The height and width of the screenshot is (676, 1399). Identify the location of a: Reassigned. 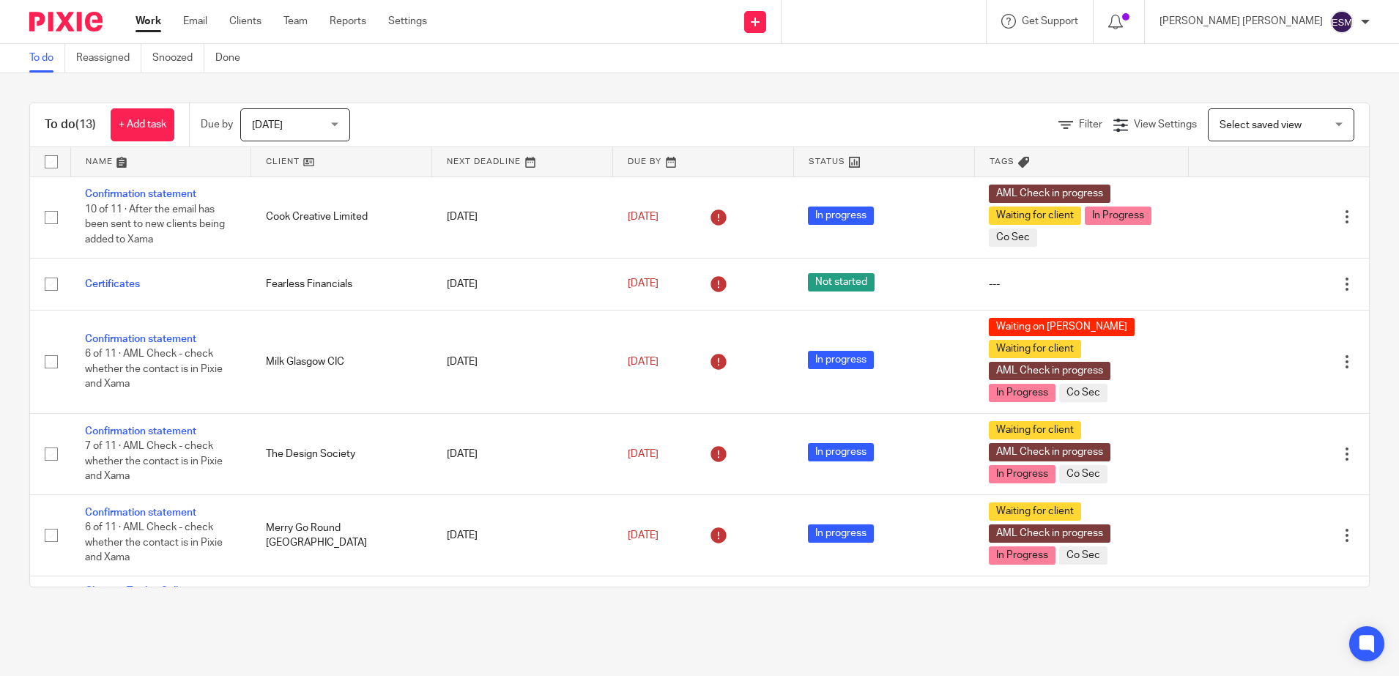
(108, 58).